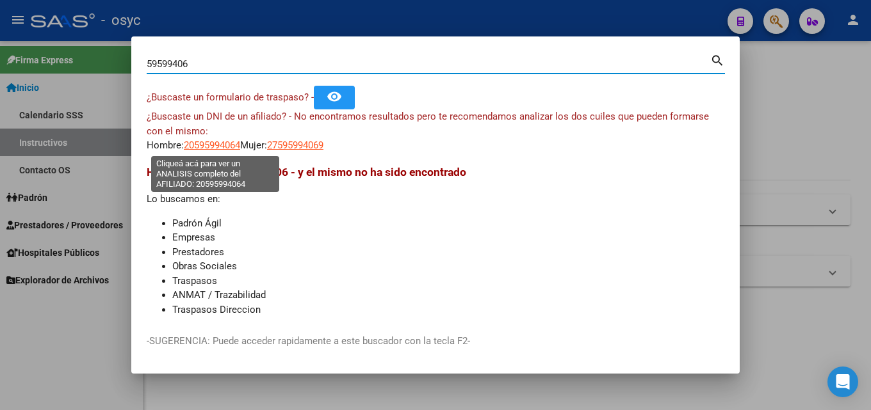 Image resolution: width=871 pixels, height=410 pixels. What do you see at coordinates (448, 266) in the screenshot?
I see `li: Obras Sociales` at bounding box center [448, 266].